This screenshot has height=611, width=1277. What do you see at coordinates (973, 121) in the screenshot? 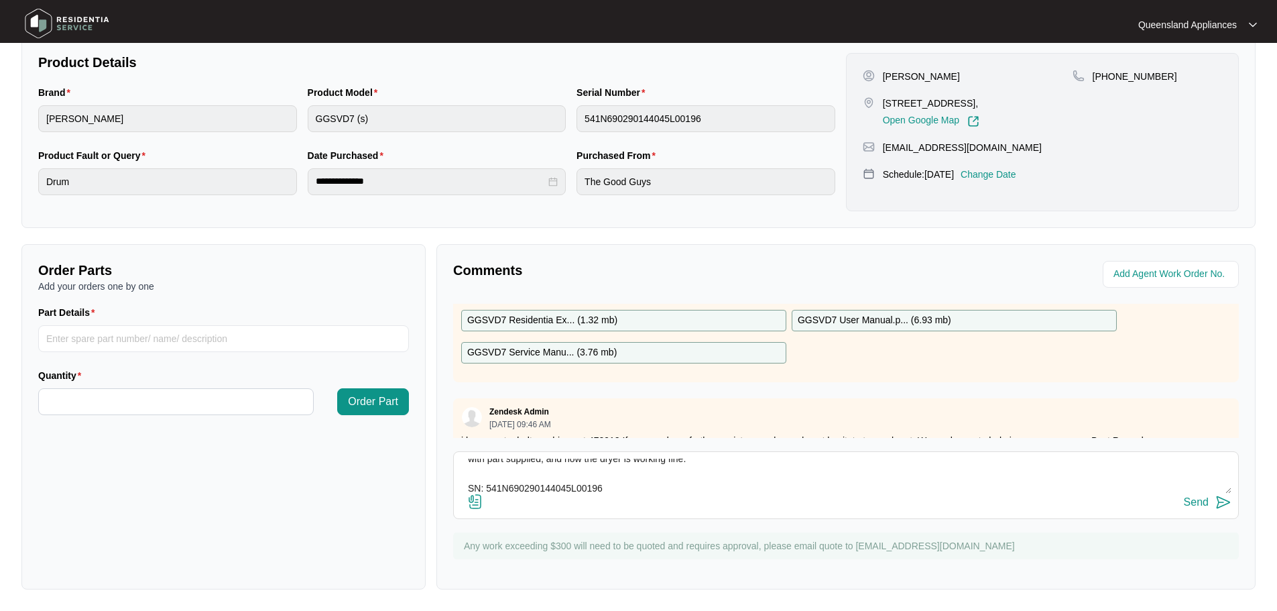
I see `img: Link-External` at bounding box center [973, 121].